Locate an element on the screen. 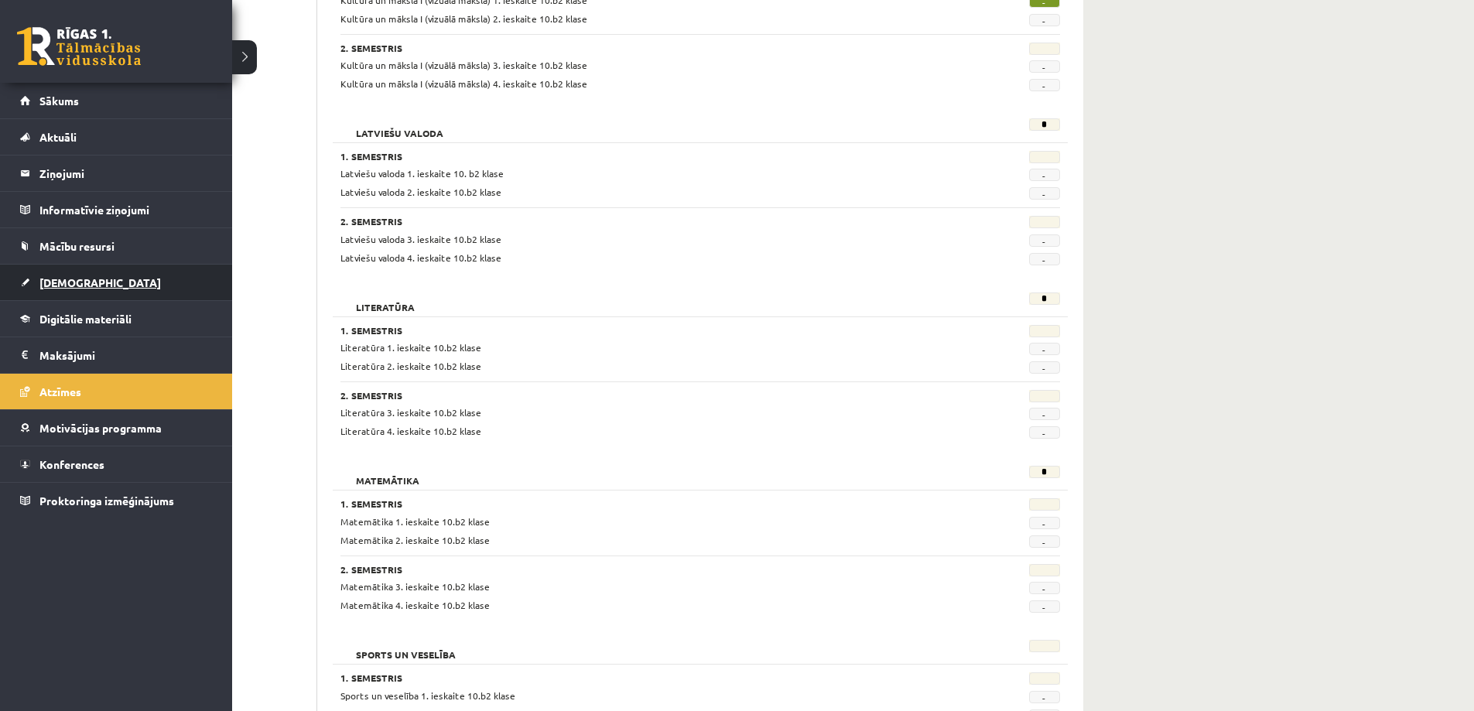 Image resolution: width=1474 pixels, height=711 pixels. span: Mācību resursi is located at coordinates (77, 246).